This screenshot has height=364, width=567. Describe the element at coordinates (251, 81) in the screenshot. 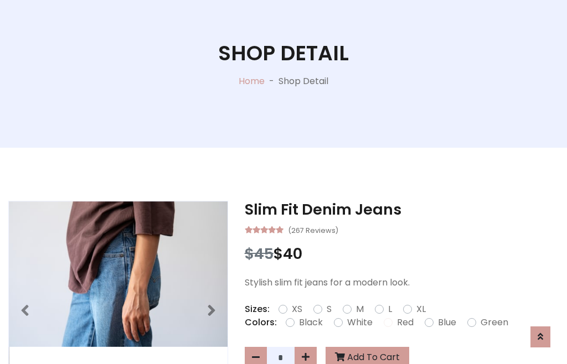

I see `a: Home` at that location.